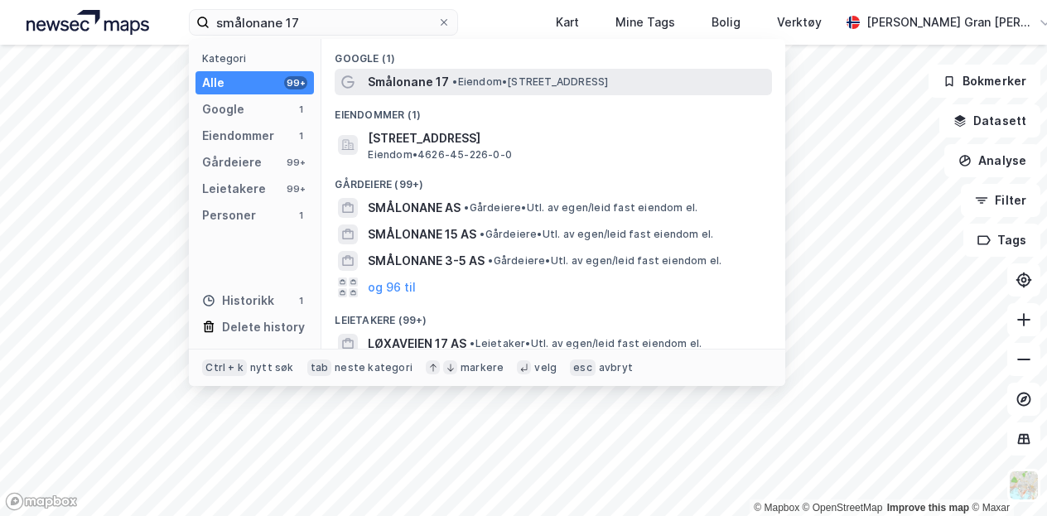  I want to click on div: Kategori, so click(258, 58).